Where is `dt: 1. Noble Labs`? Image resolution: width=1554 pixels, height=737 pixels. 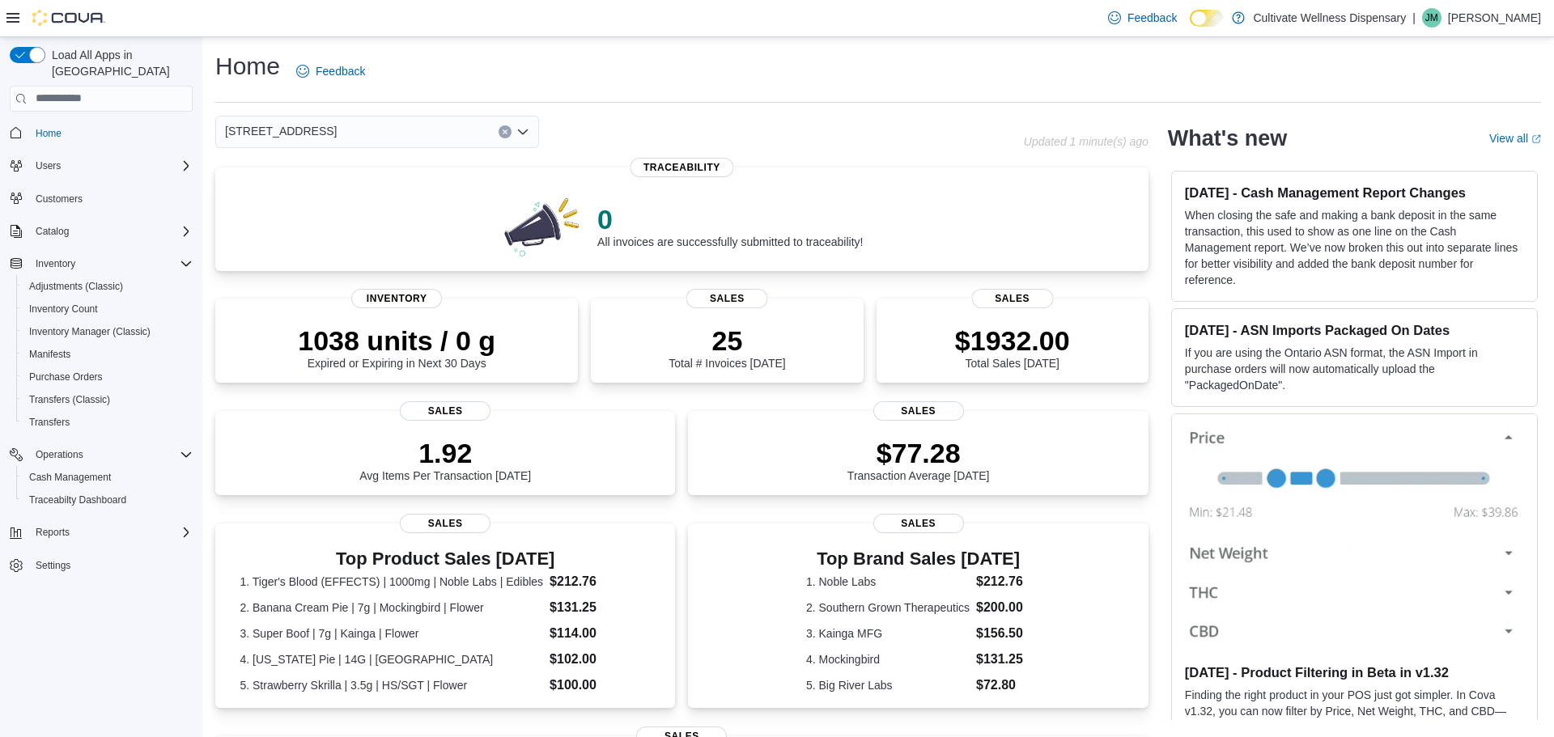
dt: 1. Noble Labs is located at coordinates (888, 582).